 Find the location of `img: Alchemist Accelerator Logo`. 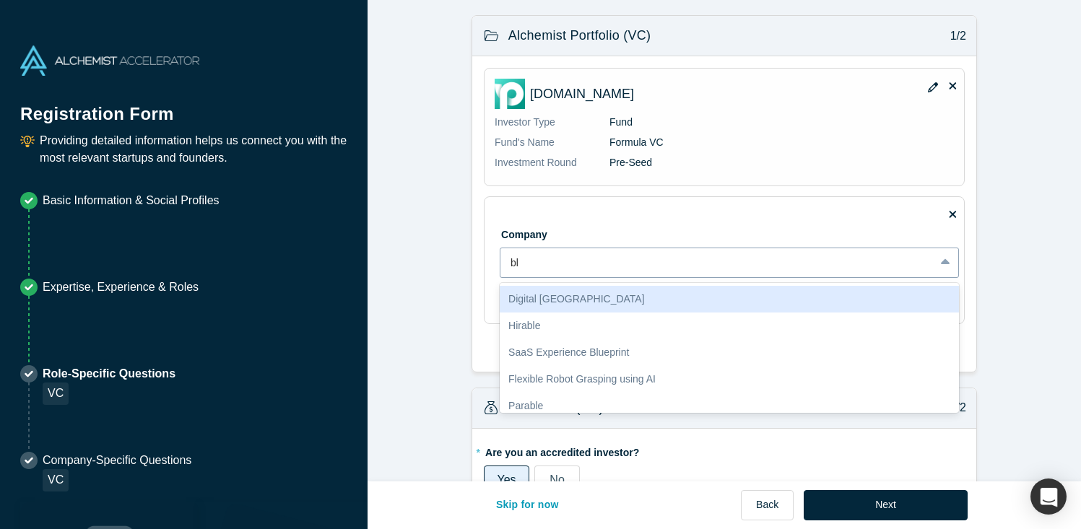

img: Alchemist Accelerator Logo is located at coordinates (110, 61).